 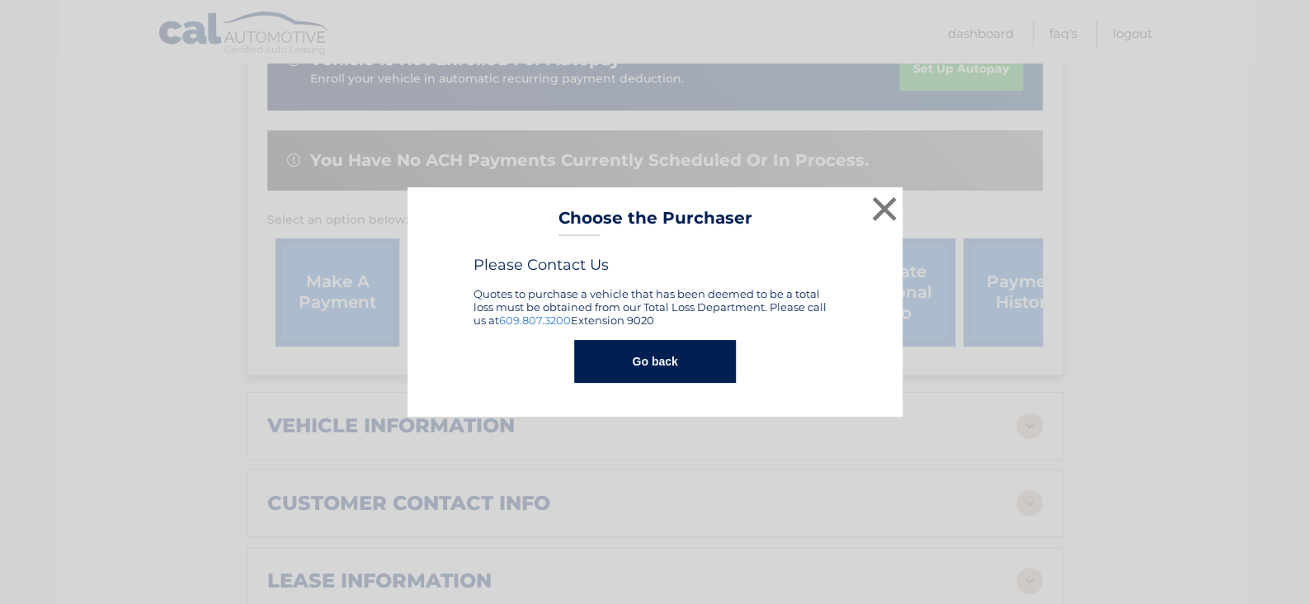 What do you see at coordinates (655, 222) in the screenshot?
I see `h3: Choose the Purchaser` at bounding box center [655, 222].